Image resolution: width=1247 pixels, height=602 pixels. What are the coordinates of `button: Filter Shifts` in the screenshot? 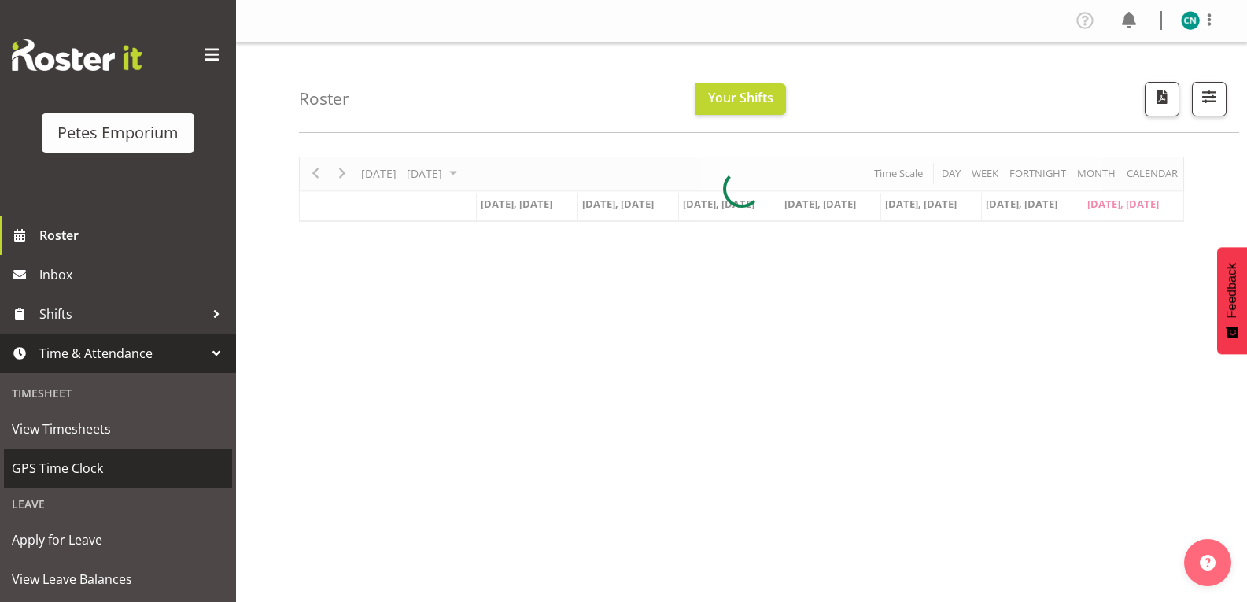 It's located at (1209, 99).